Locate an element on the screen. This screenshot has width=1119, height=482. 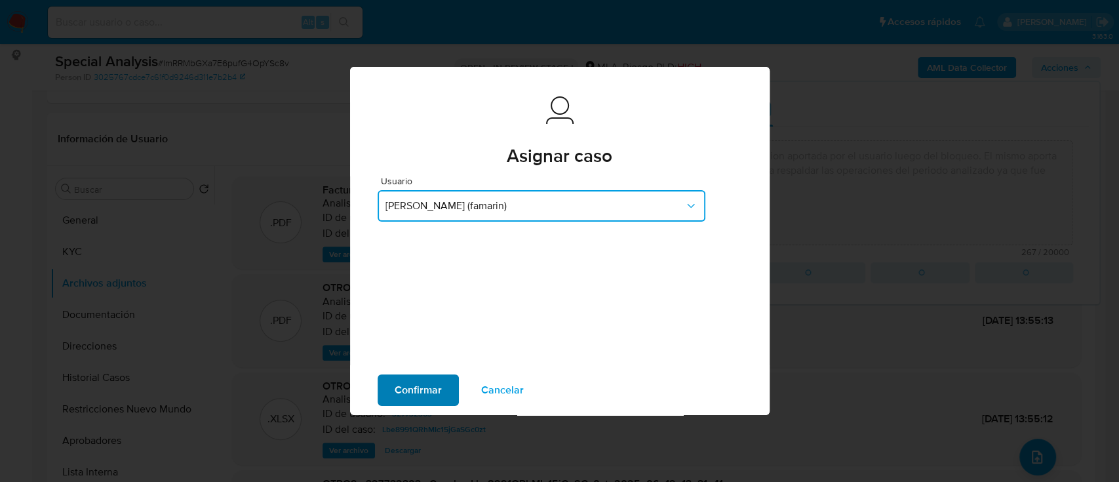
span: Usuario is located at coordinates (545, 181).